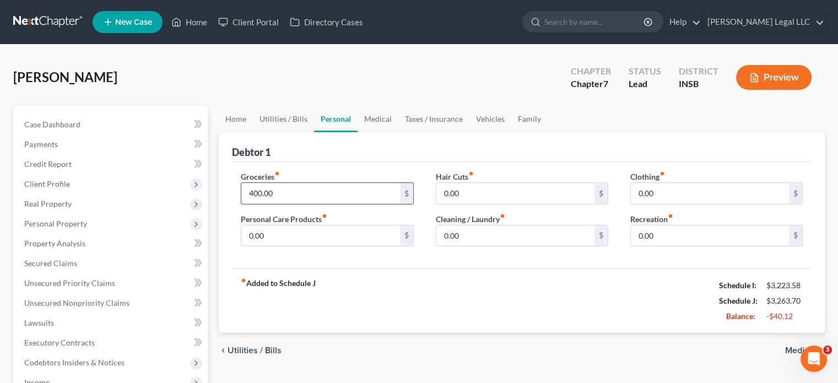  What do you see at coordinates (56, 223) in the screenshot?
I see `span: Personal Property` at bounding box center [56, 223].